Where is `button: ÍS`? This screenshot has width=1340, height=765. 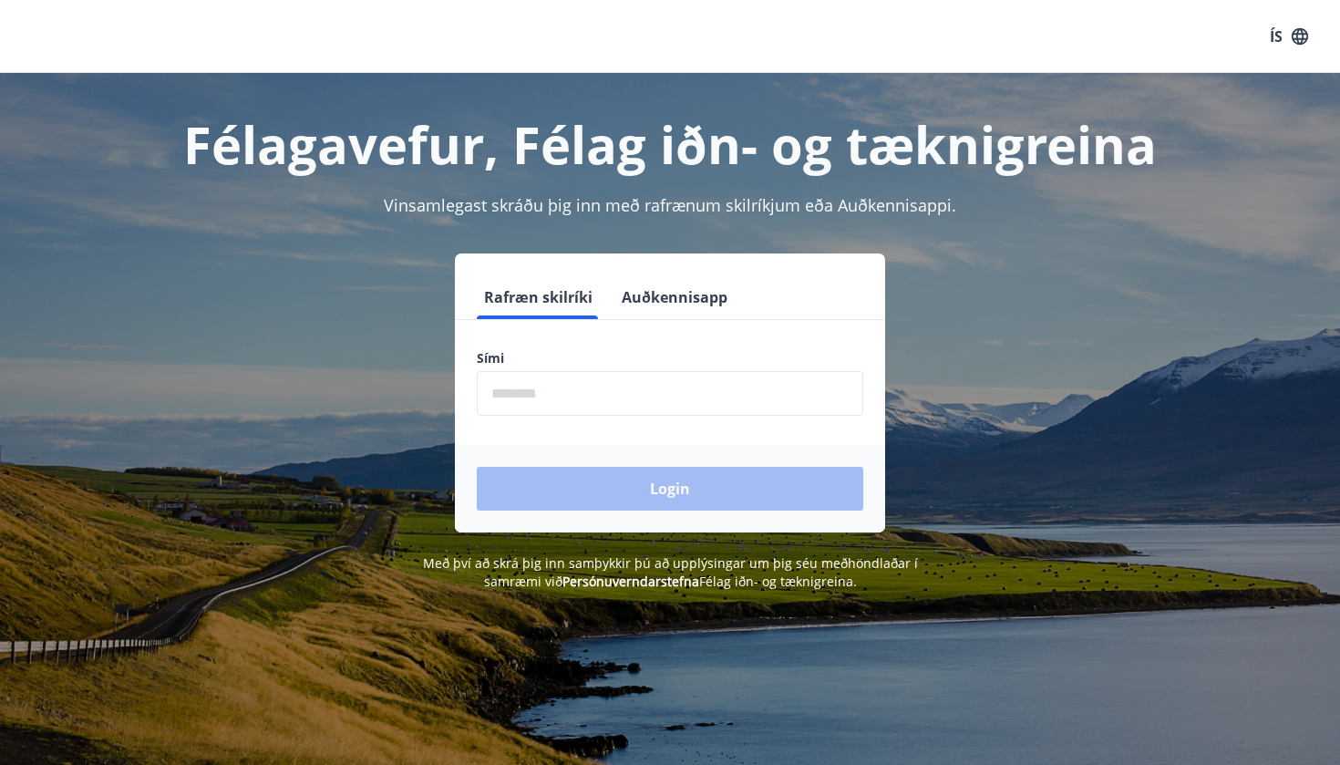 button: ÍS is located at coordinates (1289, 36).